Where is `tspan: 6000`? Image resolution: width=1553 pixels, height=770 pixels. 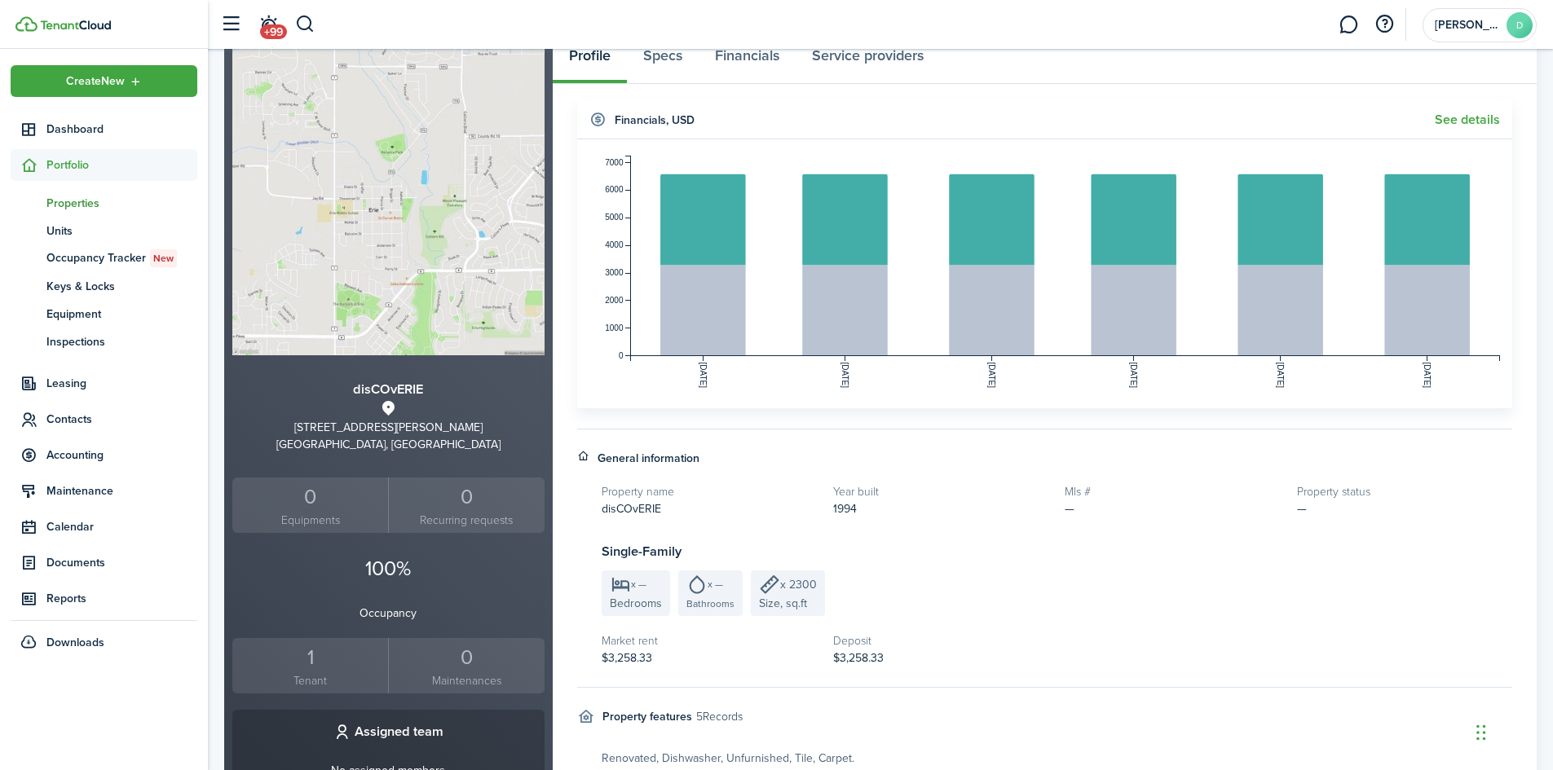
tspan: 6000 is located at coordinates (614, 189).